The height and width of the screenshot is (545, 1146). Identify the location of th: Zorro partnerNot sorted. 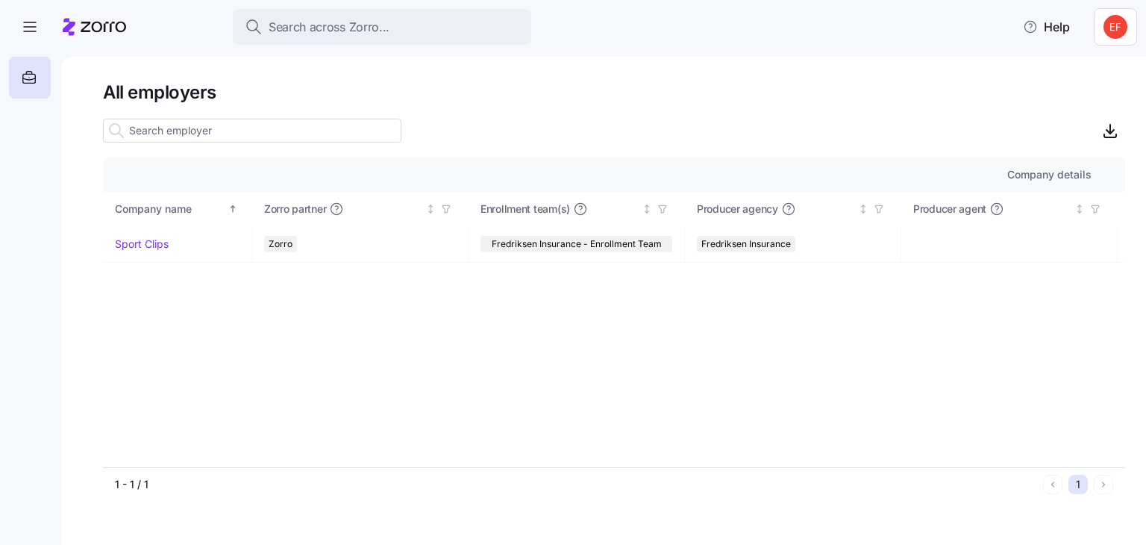
(360, 209).